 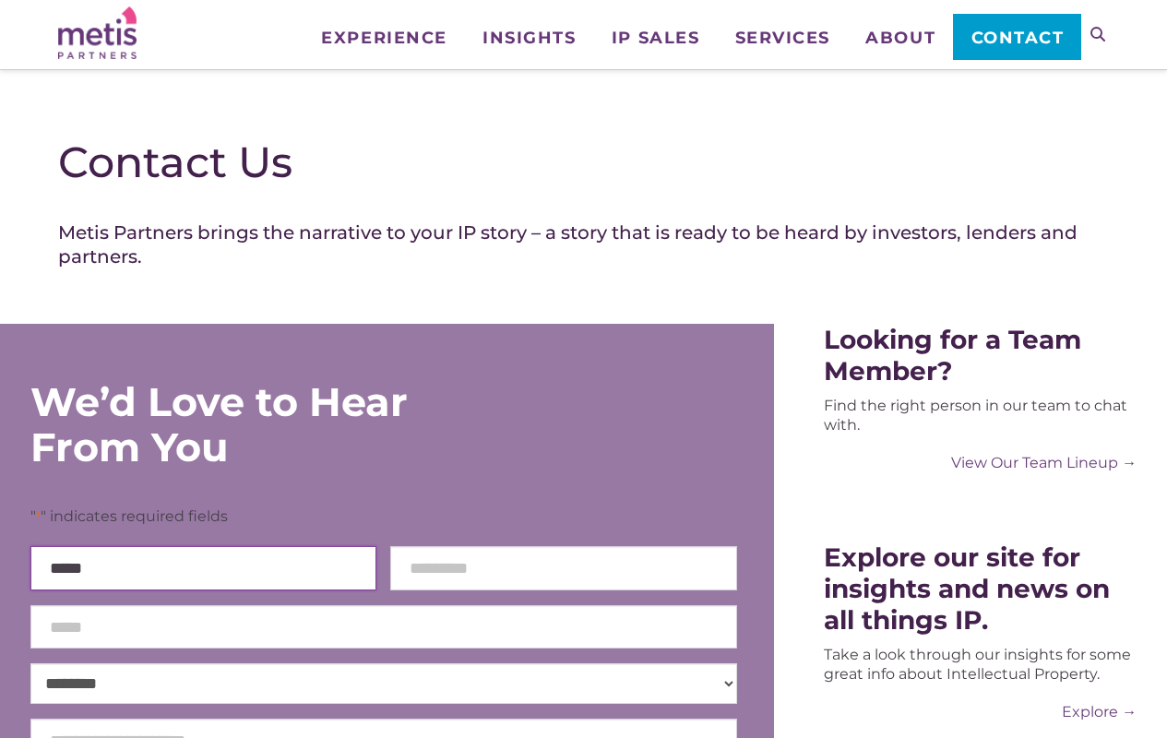 I want to click on a: Contact, so click(x=1017, y=37).